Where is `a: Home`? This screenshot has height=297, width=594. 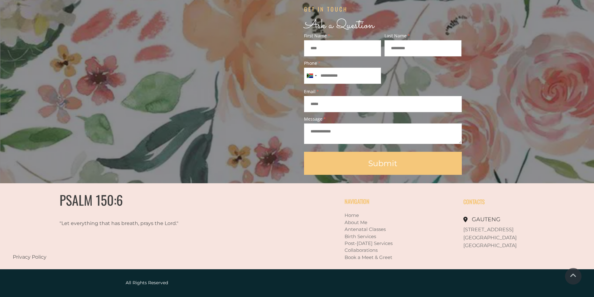 a: Home is located at coordinates (351, 215).